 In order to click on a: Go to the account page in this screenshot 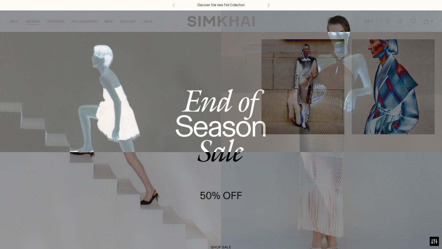, I will do `click(400, 21)`.